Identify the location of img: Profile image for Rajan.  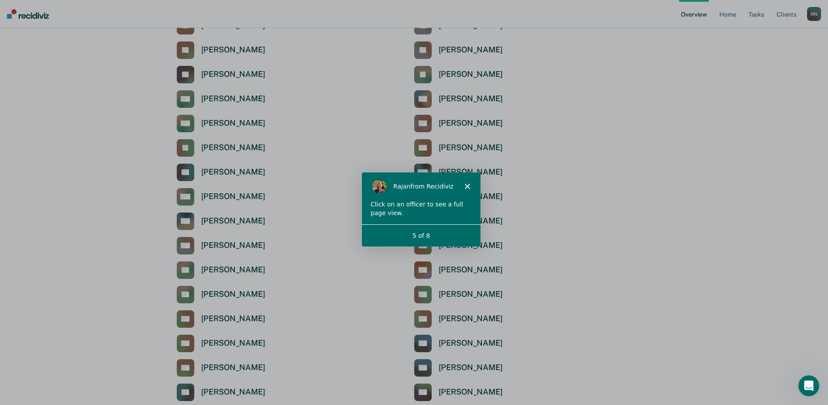
(17, 14).